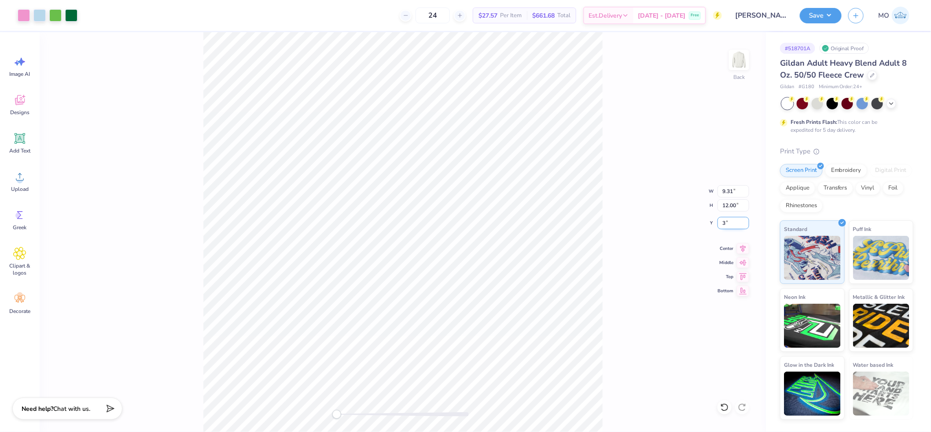 The height and width of the screenshot is (432, 931). What do you see at coordinates (814, 122) in the screenshot?
I see `strong: Fresh Prints Flash:` at bounding box center [814, 122].